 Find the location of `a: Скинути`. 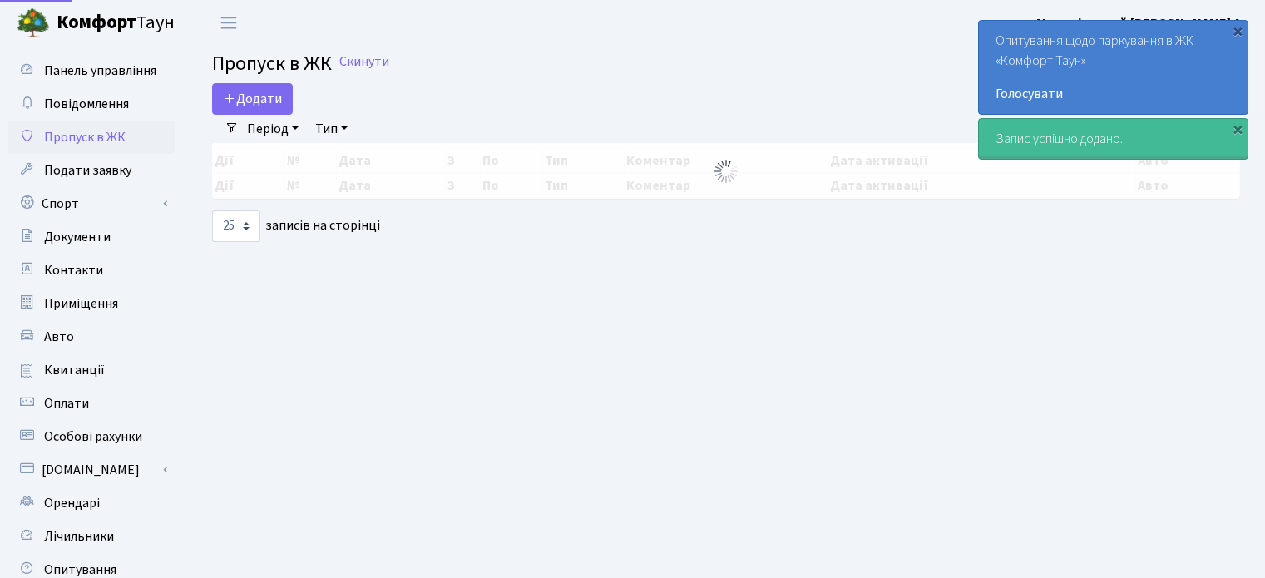

a: Скинути is located at coordinates (364, 62).